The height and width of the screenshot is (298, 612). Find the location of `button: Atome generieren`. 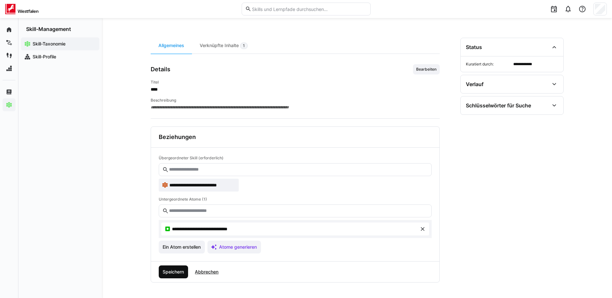

button: Atome generieren is located at coordinates (234, 247).